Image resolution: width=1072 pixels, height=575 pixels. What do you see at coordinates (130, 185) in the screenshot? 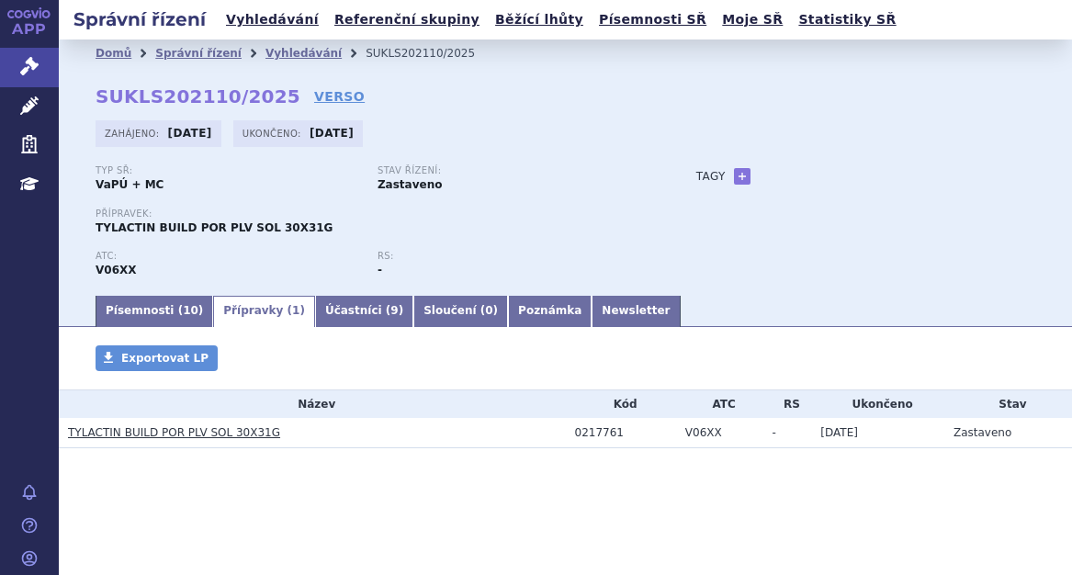
I see `strong: VaPÚ + MC` at bounding box center [130, 185].